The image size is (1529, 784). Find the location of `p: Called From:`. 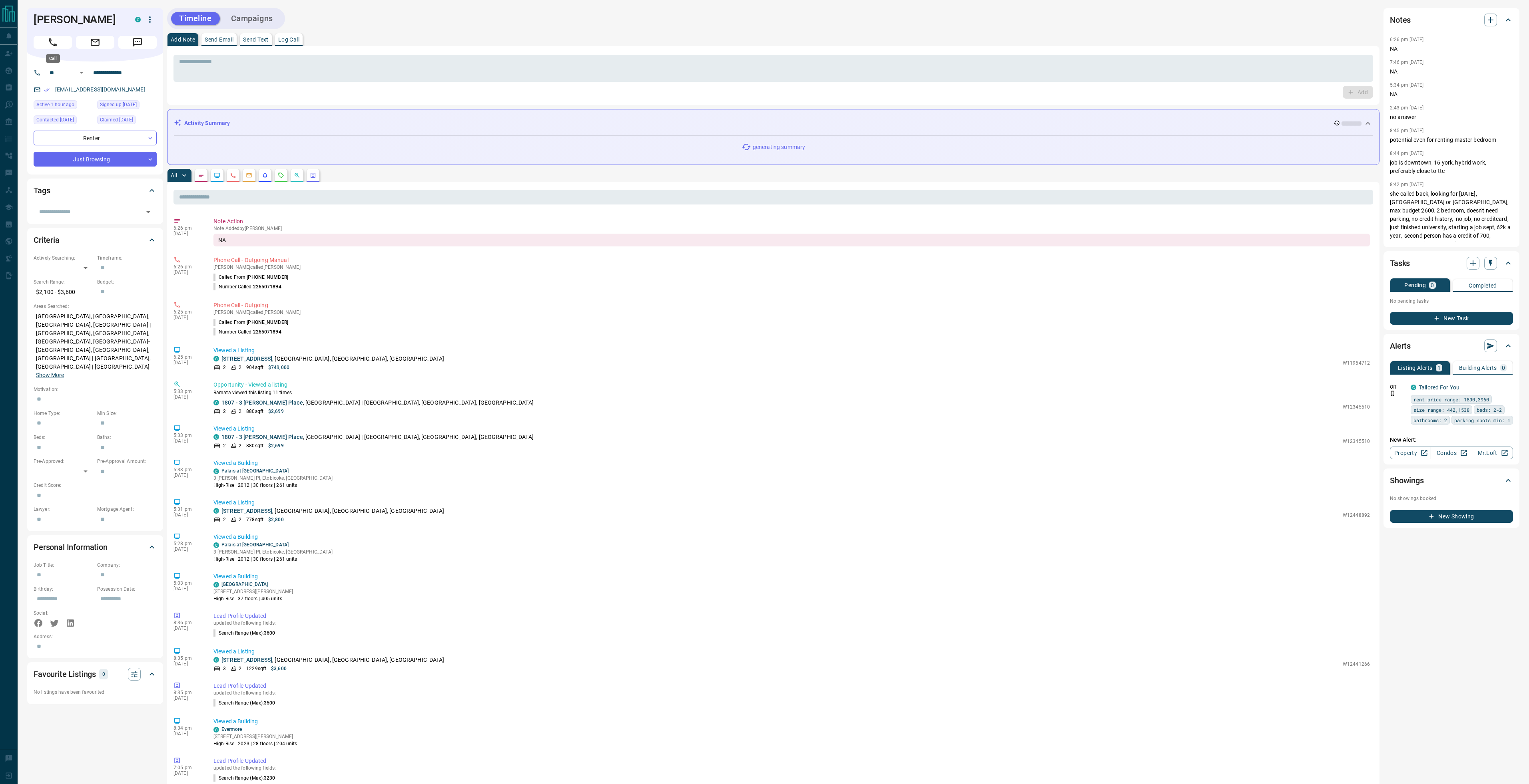

p: Called From: is located at coordinates (251, 277).